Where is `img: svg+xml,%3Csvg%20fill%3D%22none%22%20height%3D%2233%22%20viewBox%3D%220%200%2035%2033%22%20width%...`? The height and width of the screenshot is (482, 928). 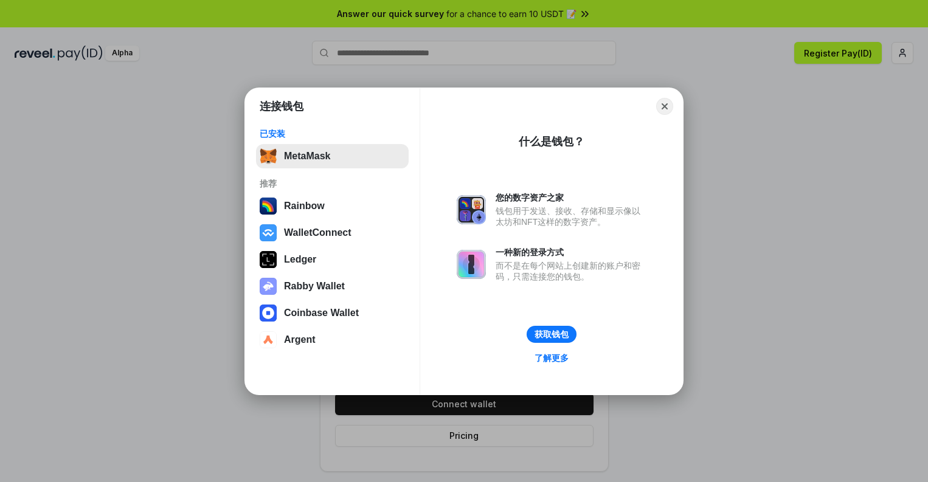
img: svg+xml,%3Csvg%20fill%3D%22none%22%20height%3D%2233%22%20viewBox%3D%220%200%2035%2033%22%20width%... is located at coordinates (268, 156).